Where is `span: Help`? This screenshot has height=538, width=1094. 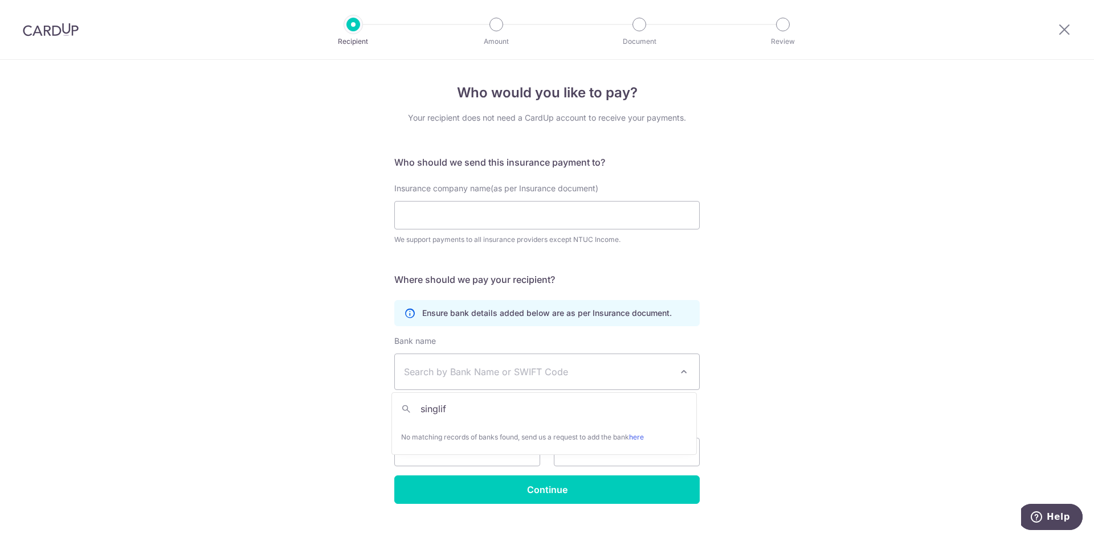
span: Help is located at coordinates (37, 13).